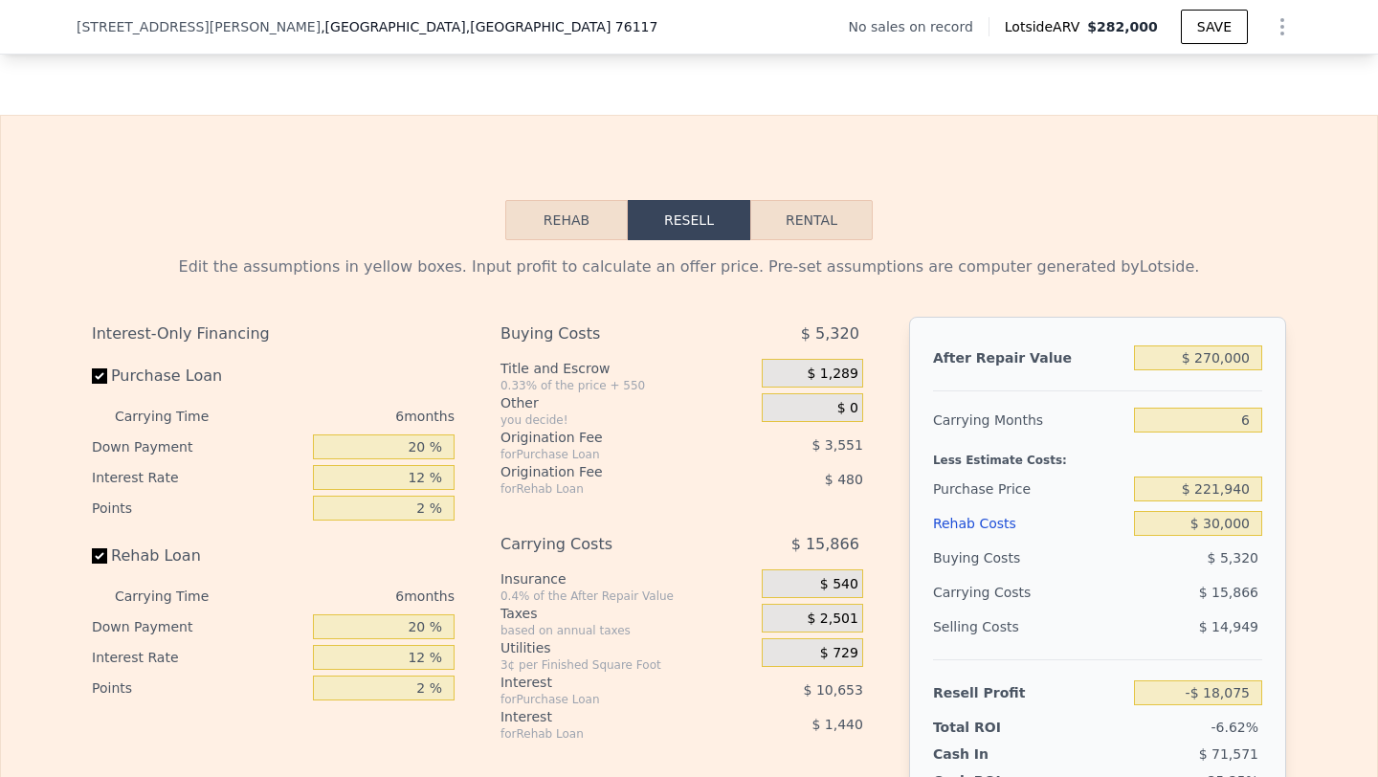 This screenshot has width=1378, height=777. What do you see at coordinates (832, 374) in the screenshot?
I see `span: $ 1,289` at bounding box center [832, 374].